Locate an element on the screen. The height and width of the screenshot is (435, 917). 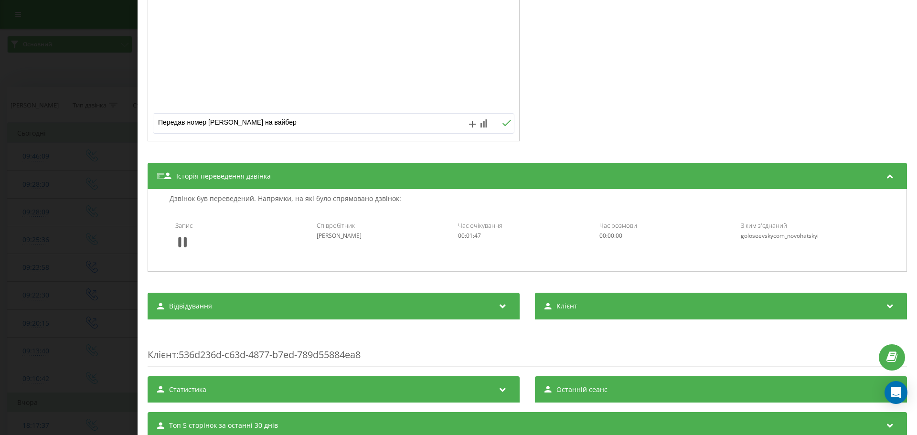
span: Останній сеанс is located at coordinates (582, 390).